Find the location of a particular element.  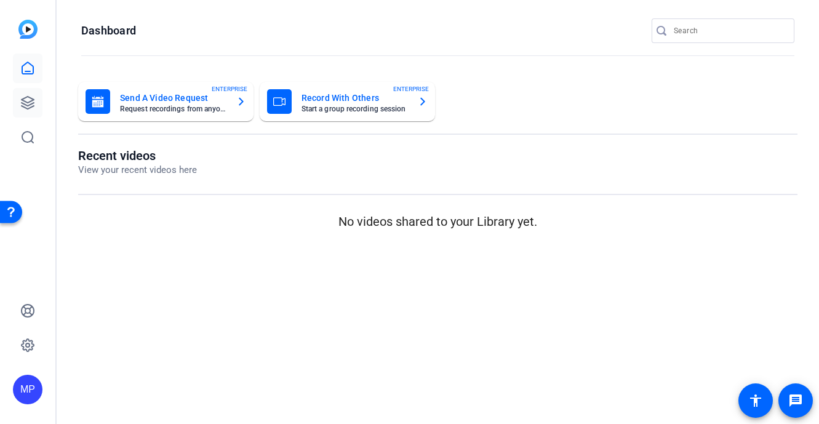

input: Search is located at coordinates (729, 31).